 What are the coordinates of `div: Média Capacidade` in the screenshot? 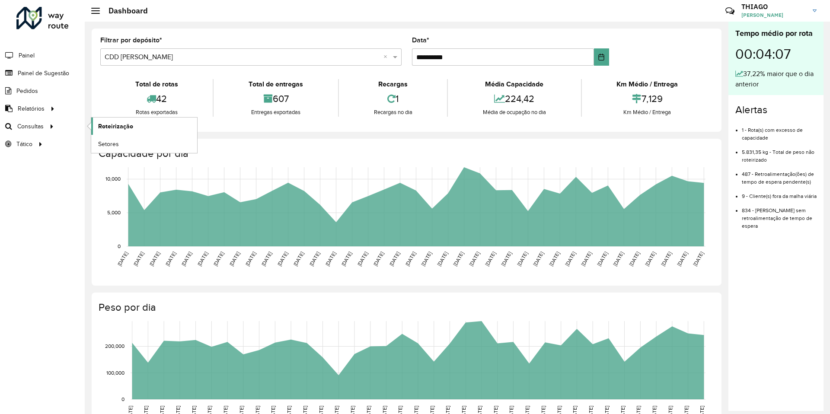 It's located at (514, 84).